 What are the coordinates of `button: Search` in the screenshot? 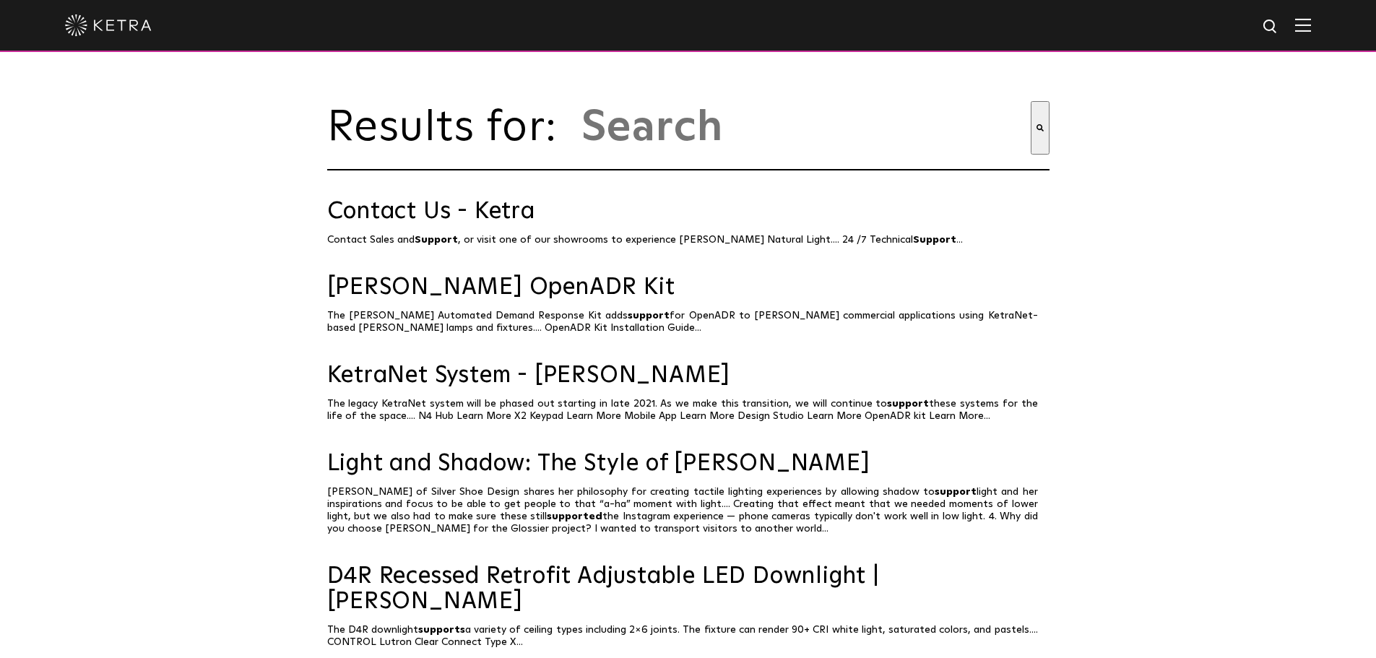 It's located at (1040, 128).